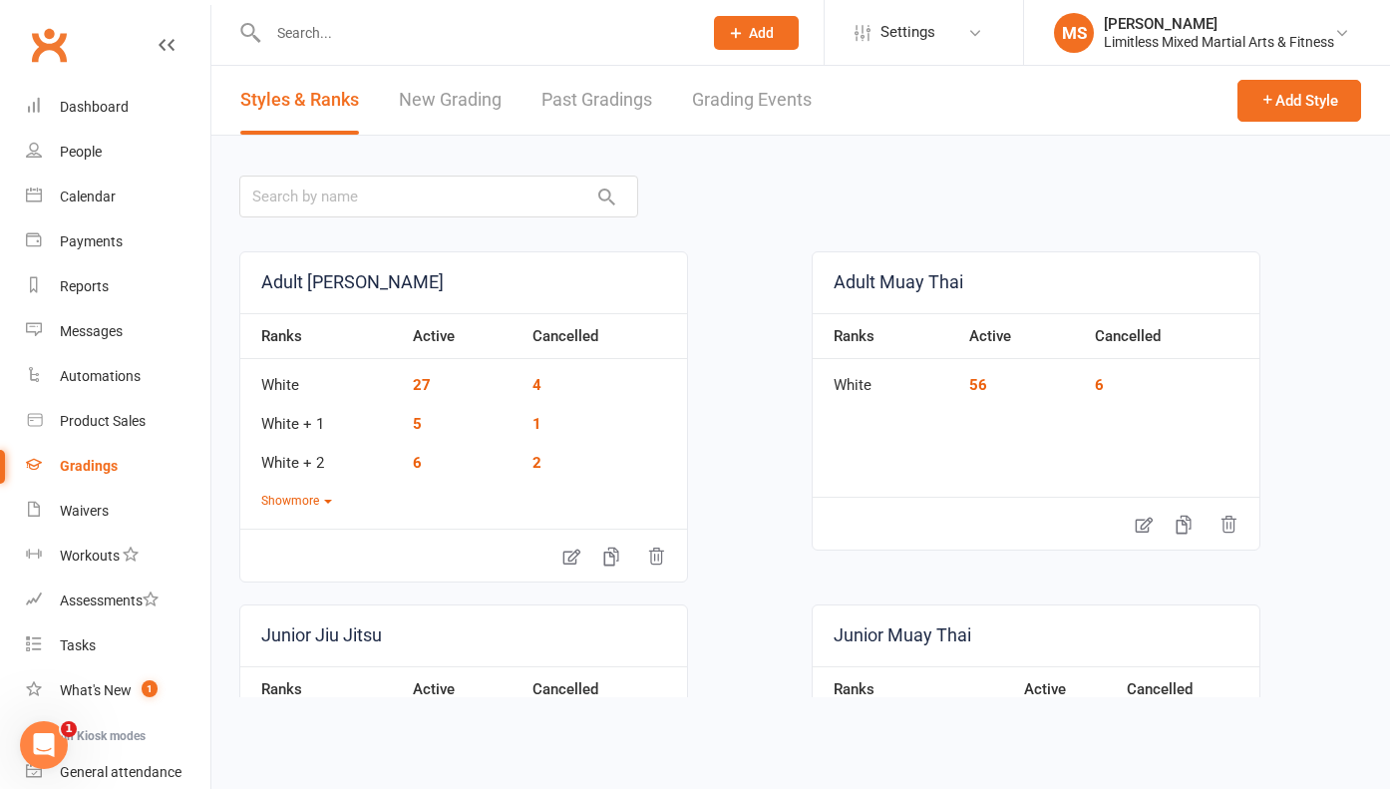  I want to click on a: People, so click(118, 152).